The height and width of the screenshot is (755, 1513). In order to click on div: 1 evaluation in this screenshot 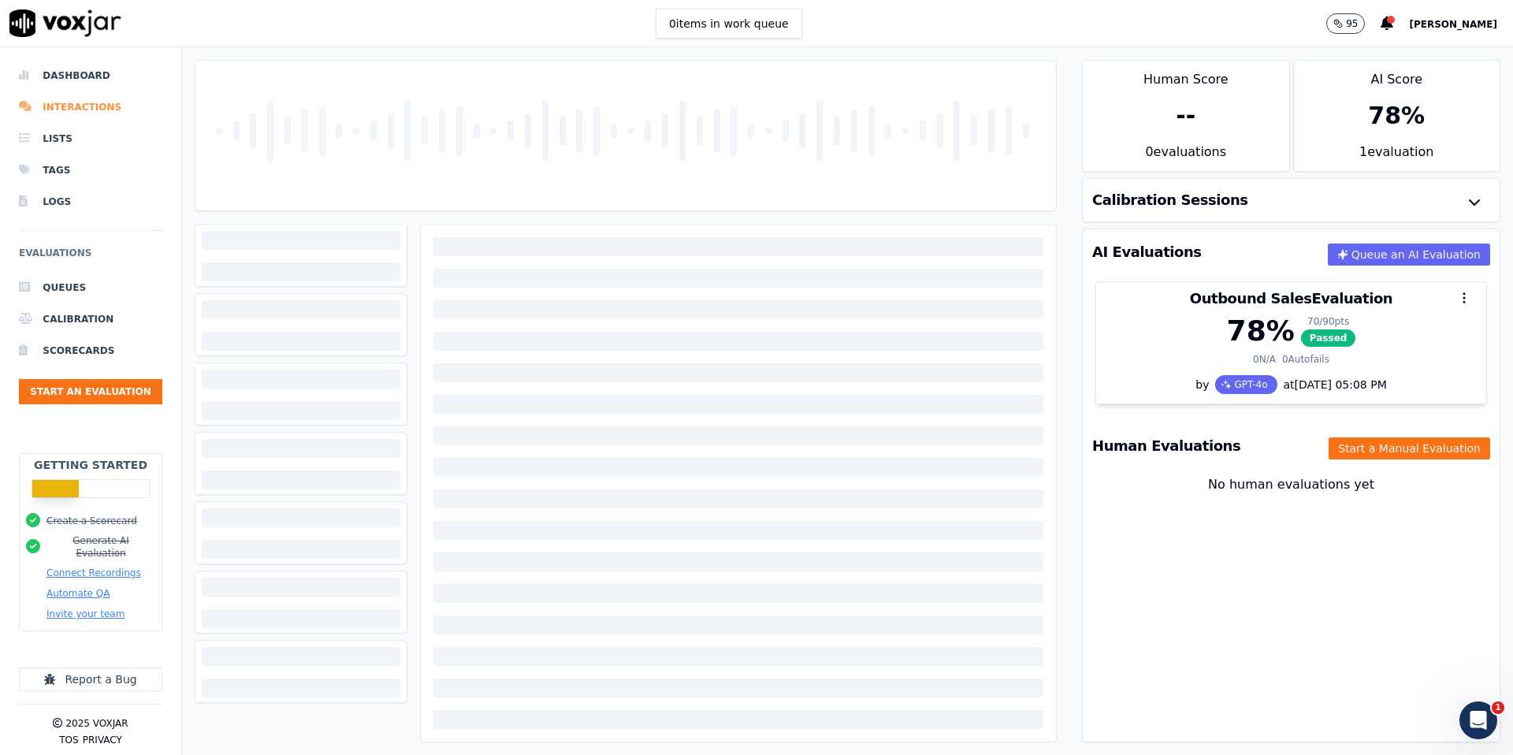, I will do `click(1396, 157)`.